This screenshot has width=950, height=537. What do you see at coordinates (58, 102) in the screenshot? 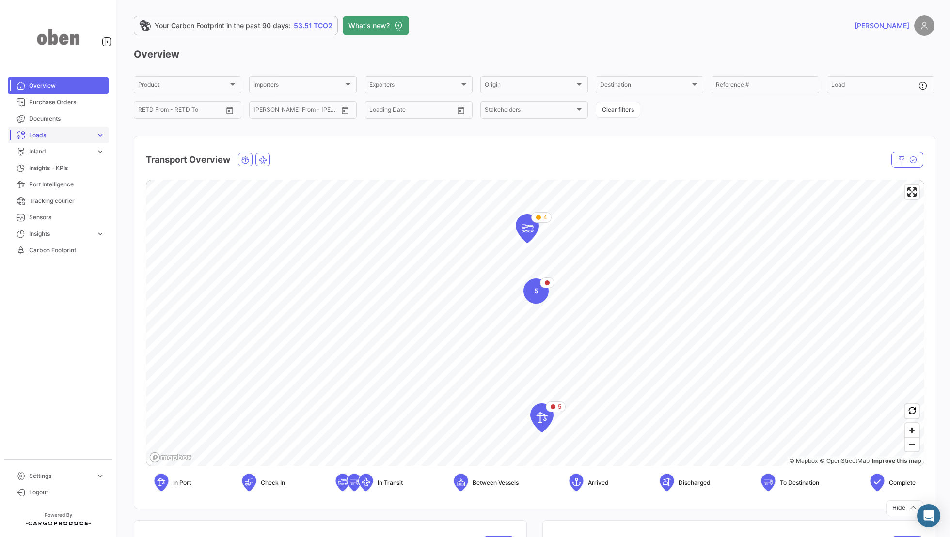
I see `a: Purchase Orders` at bounding box center [58, 102].